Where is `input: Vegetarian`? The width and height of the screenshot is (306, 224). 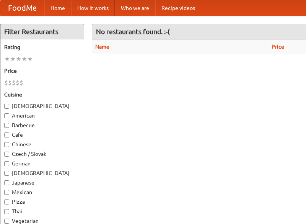
input: Vegetarian is located at coordinates (7, 221).